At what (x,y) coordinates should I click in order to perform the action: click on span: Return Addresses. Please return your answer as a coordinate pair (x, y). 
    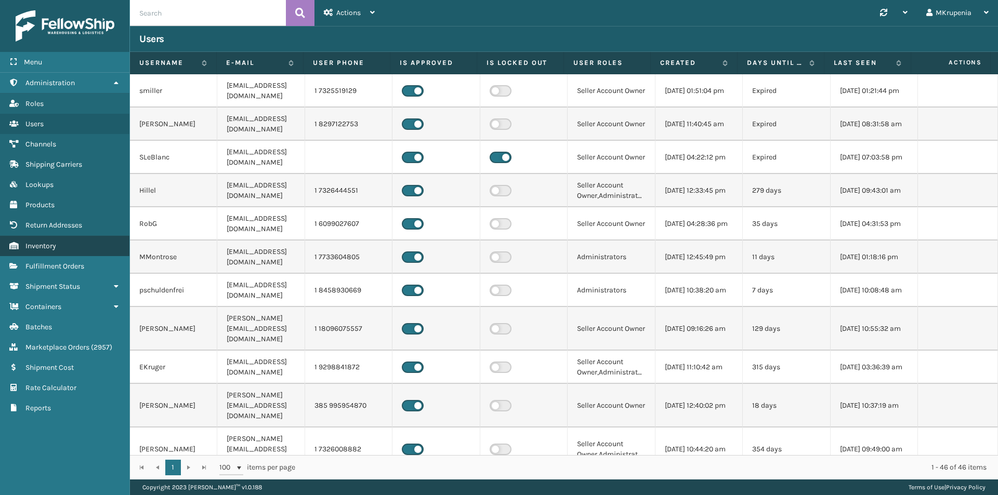
    Looking at the image, I should click on (54, 225).